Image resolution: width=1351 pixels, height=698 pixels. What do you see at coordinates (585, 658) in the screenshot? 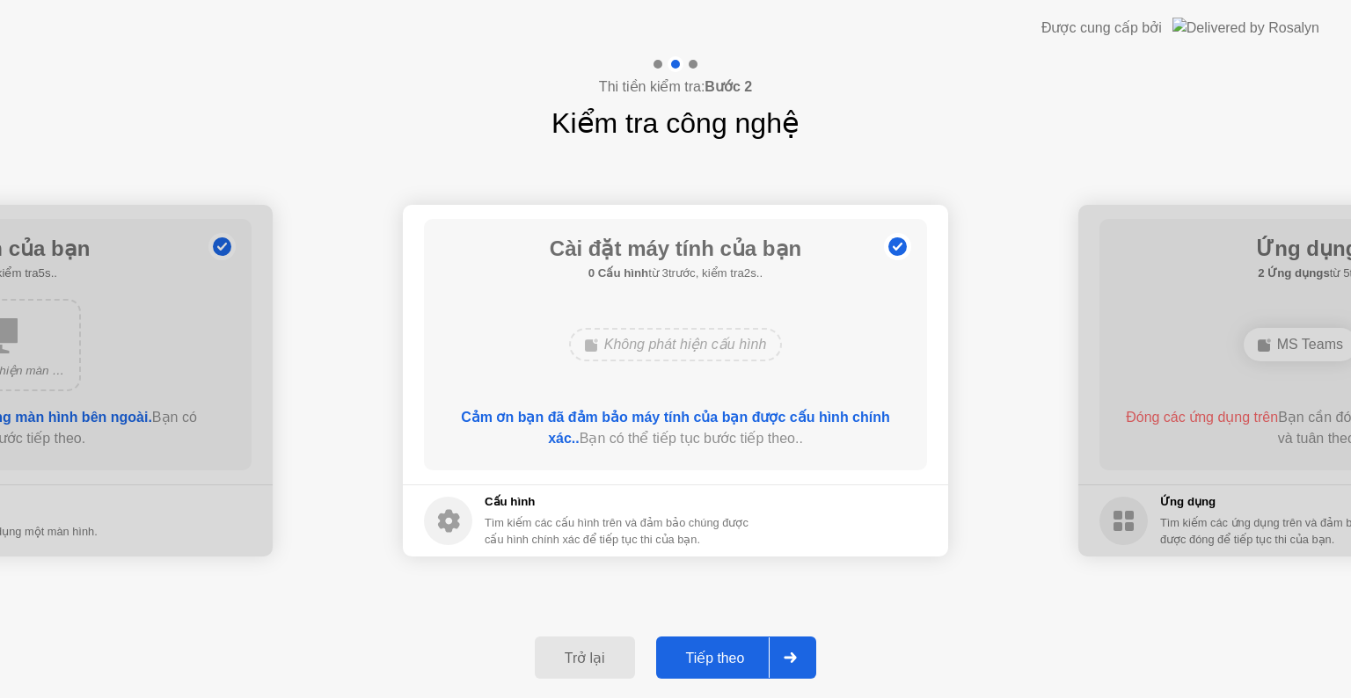
I see `button: Trở lại` at bounding box center [585, 658].